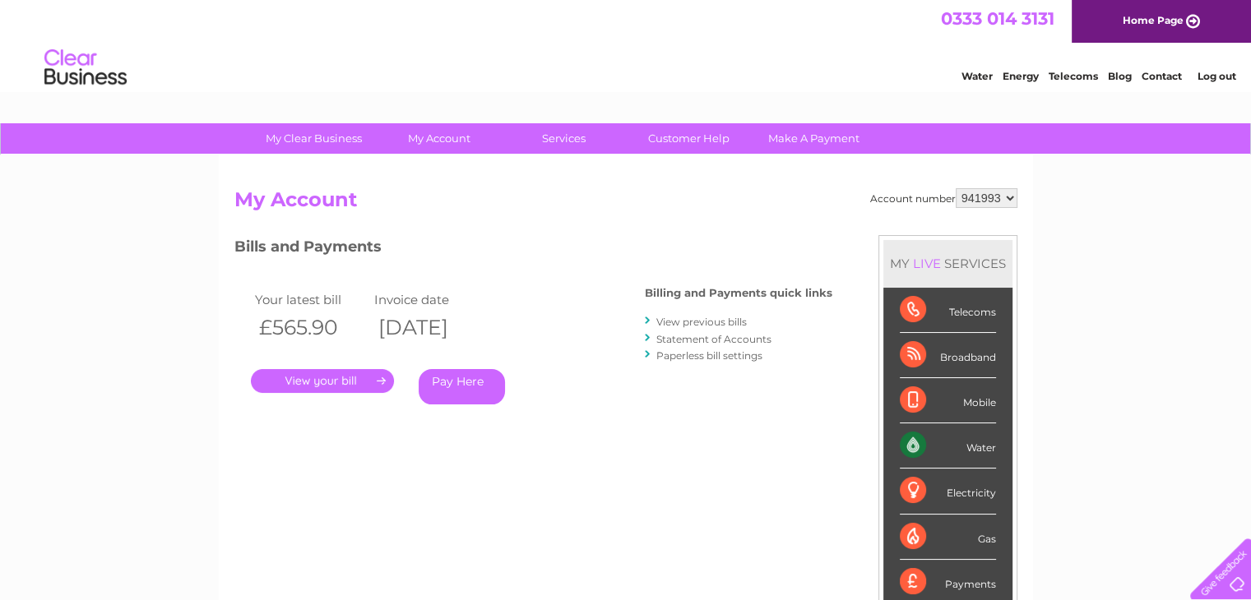 Image resolution: width=1251 pixels, height=600 pixels. I want to click on td: Invoice date, so click(429, 299).